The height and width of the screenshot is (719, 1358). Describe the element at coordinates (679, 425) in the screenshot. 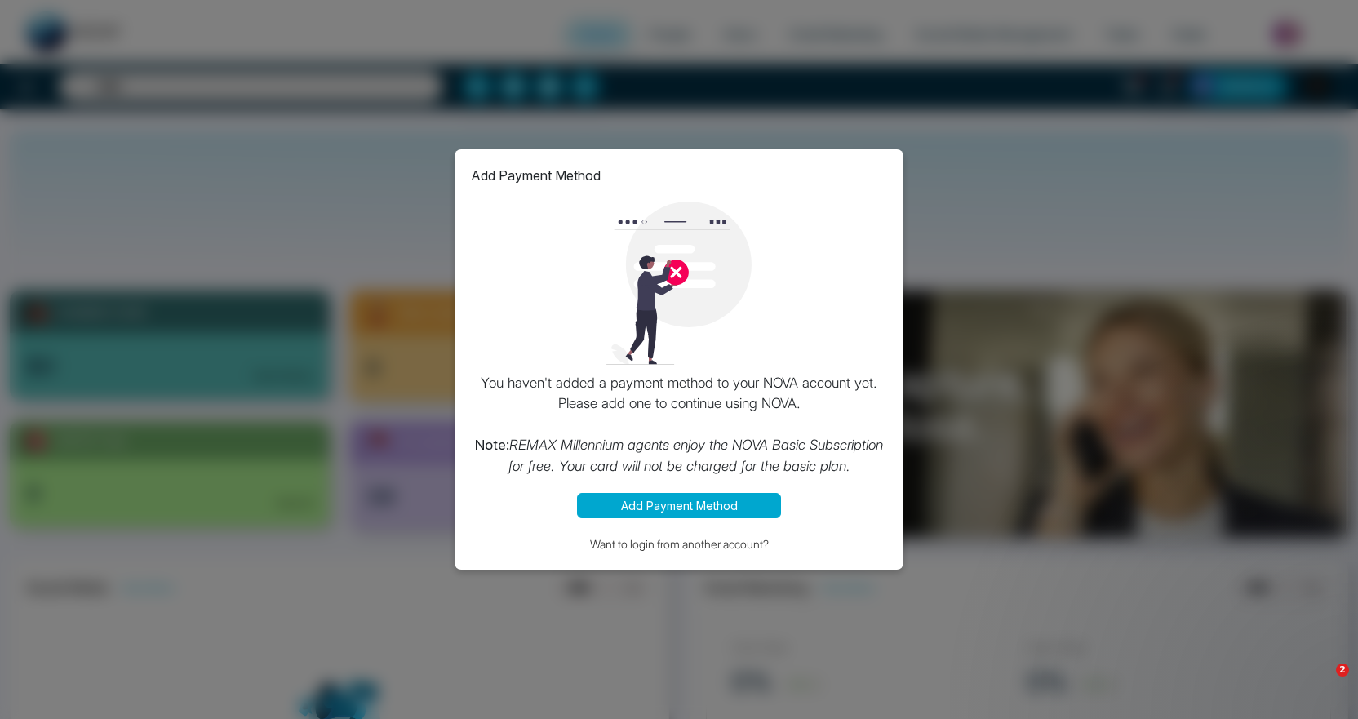

I see `p: You haven't added a payment method to your NOVA account yet. Please add one to continue using NOVA.` at that location.